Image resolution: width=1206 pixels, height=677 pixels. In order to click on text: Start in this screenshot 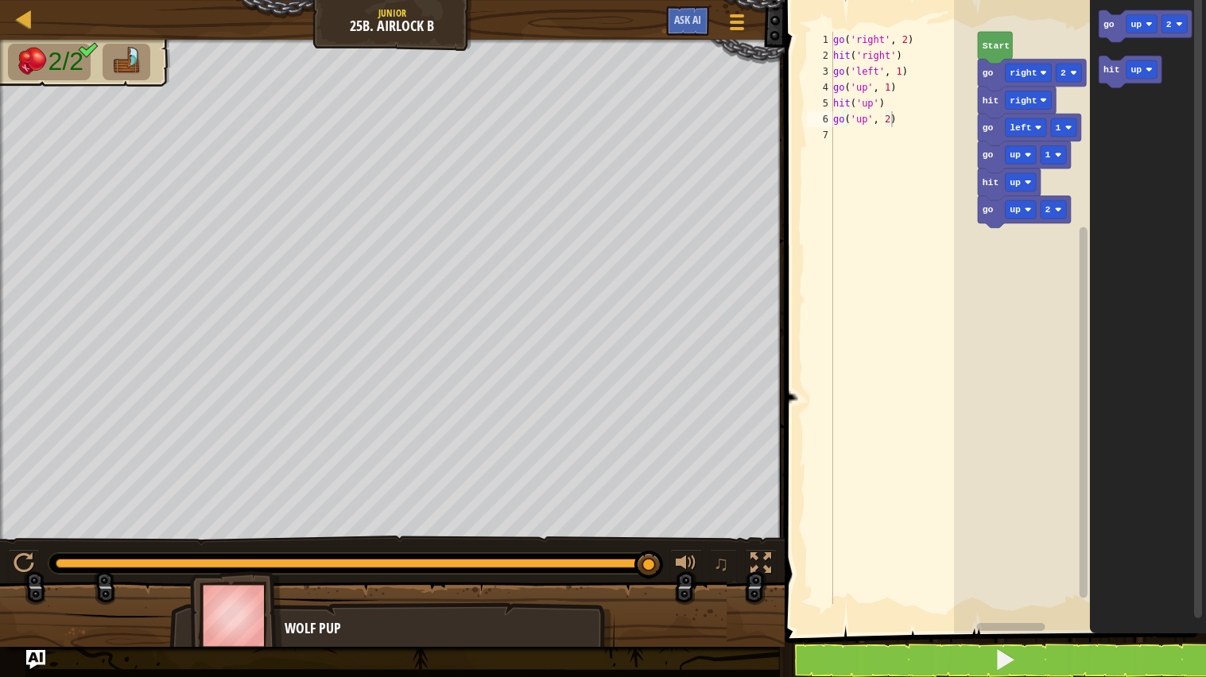, I will do `click(996, 45)`.